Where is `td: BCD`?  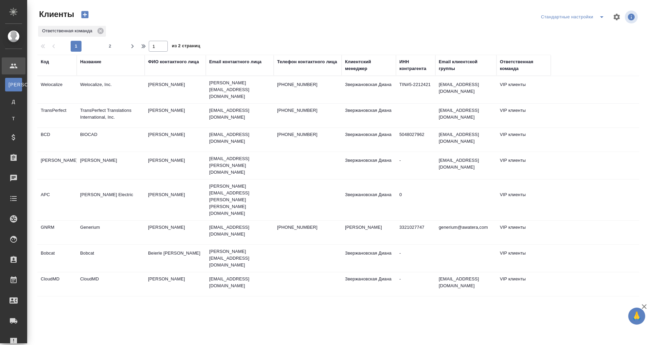
td: BCD is located at coordinates (57, 140).